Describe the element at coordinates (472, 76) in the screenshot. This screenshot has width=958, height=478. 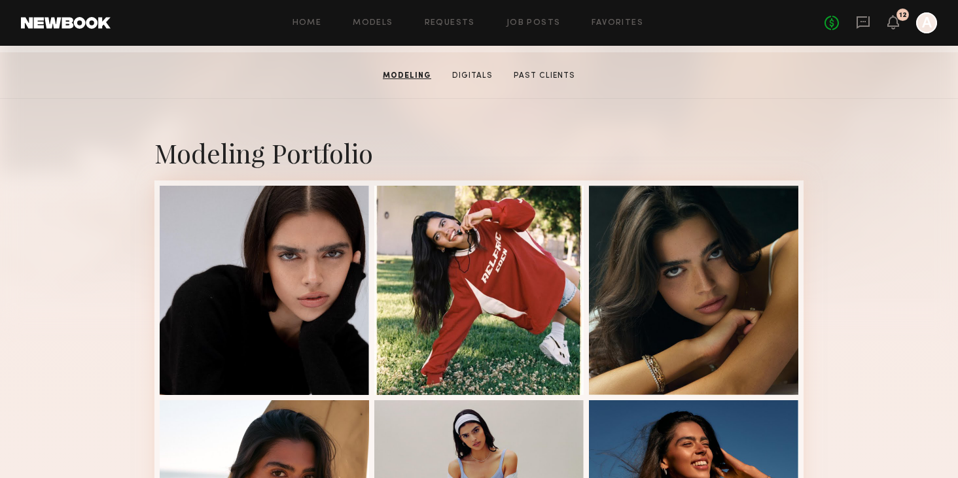
I see `a: Digitals` at that location.